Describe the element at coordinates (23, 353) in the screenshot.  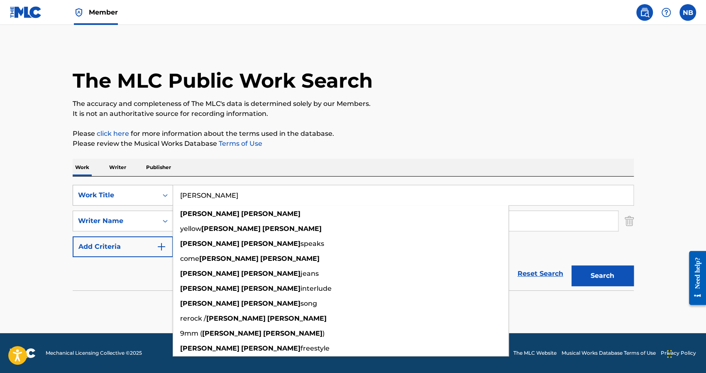
I see `img: logo` at that location.